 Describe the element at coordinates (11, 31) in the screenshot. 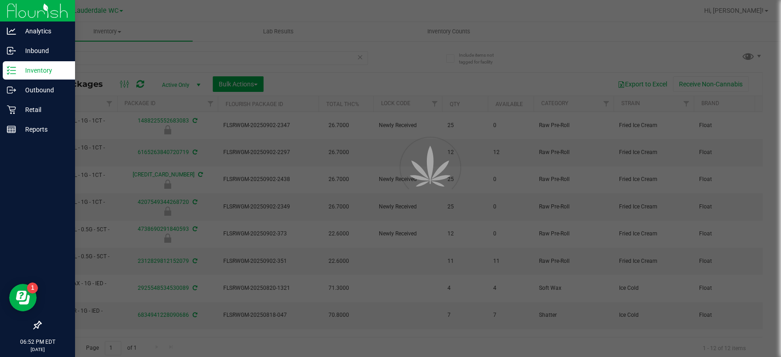

I see `inline-svg: Analytics` at that location.